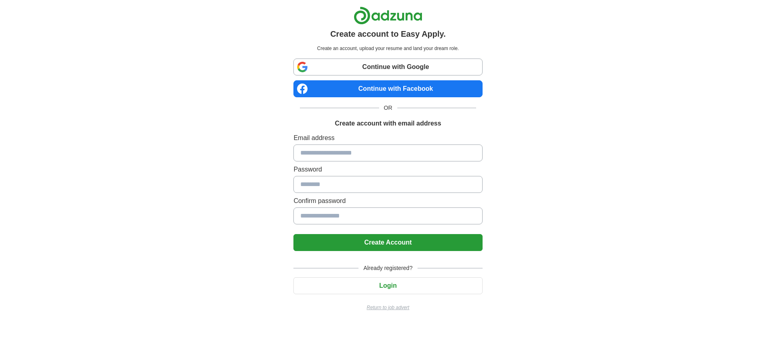  I want to click on h1: Create account to Easy Apply., so click(388, 34).